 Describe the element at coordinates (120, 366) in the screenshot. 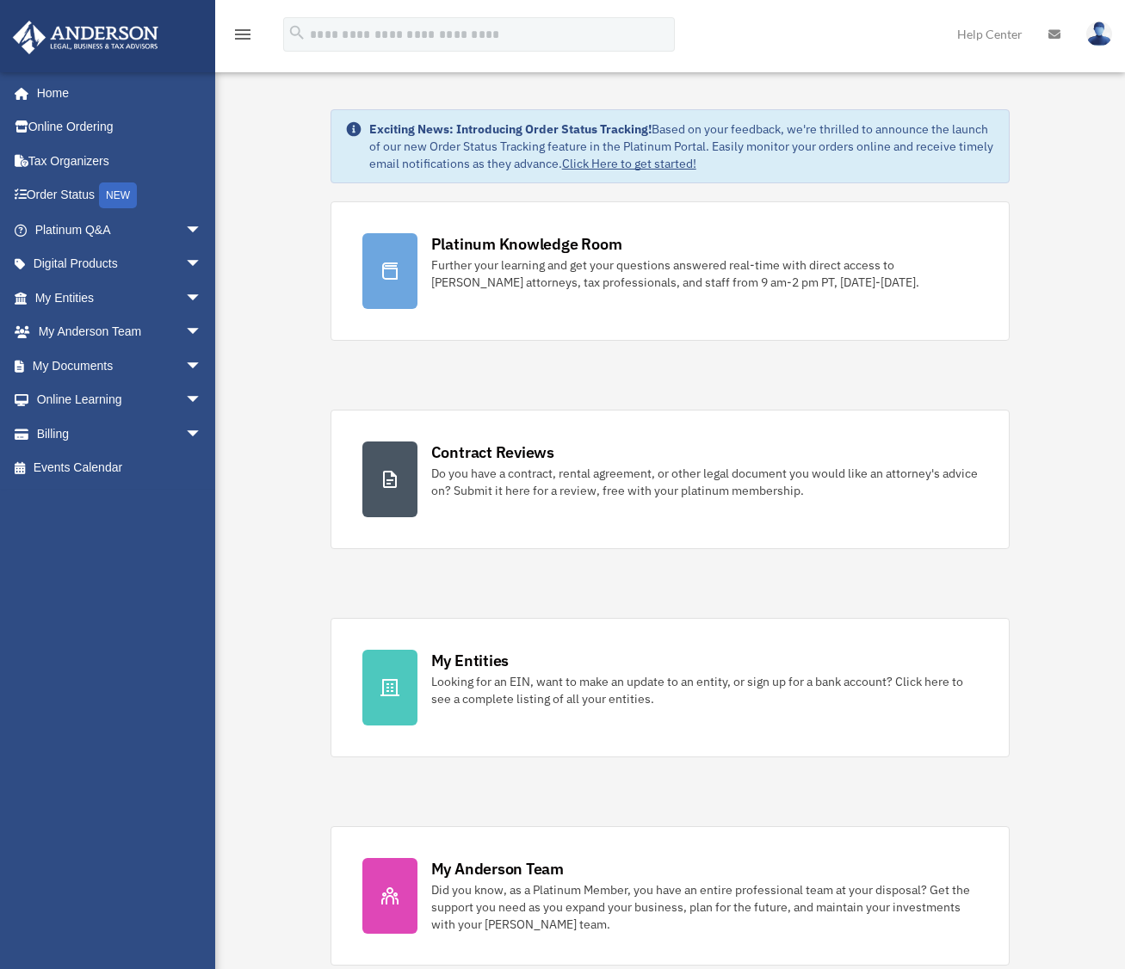

I see `a: My Documentsarrow_drop_down` at that location.